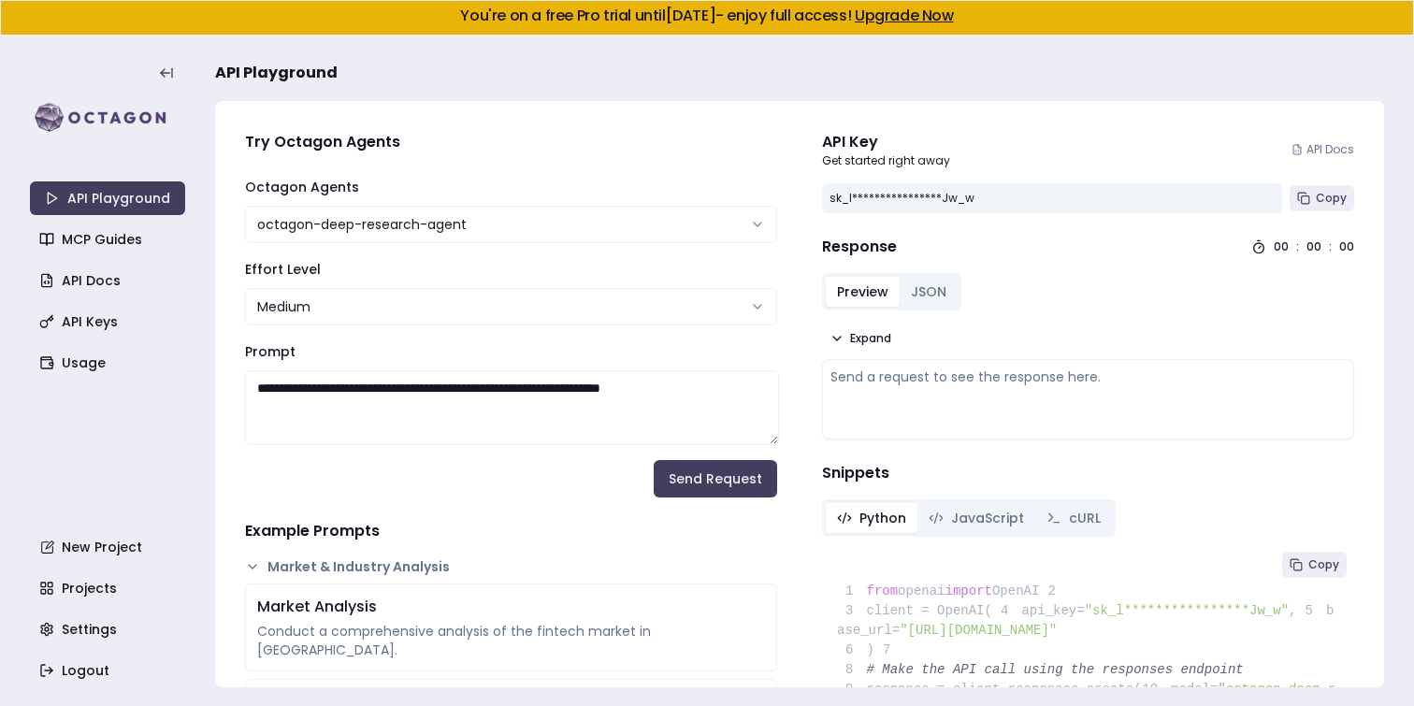 The width and height of the screenshot is (1414, 706). What do you see at coordinates (905, 15) in the screenshot?
I see `a: Upgrade Now` at bounding box center [905, 15].